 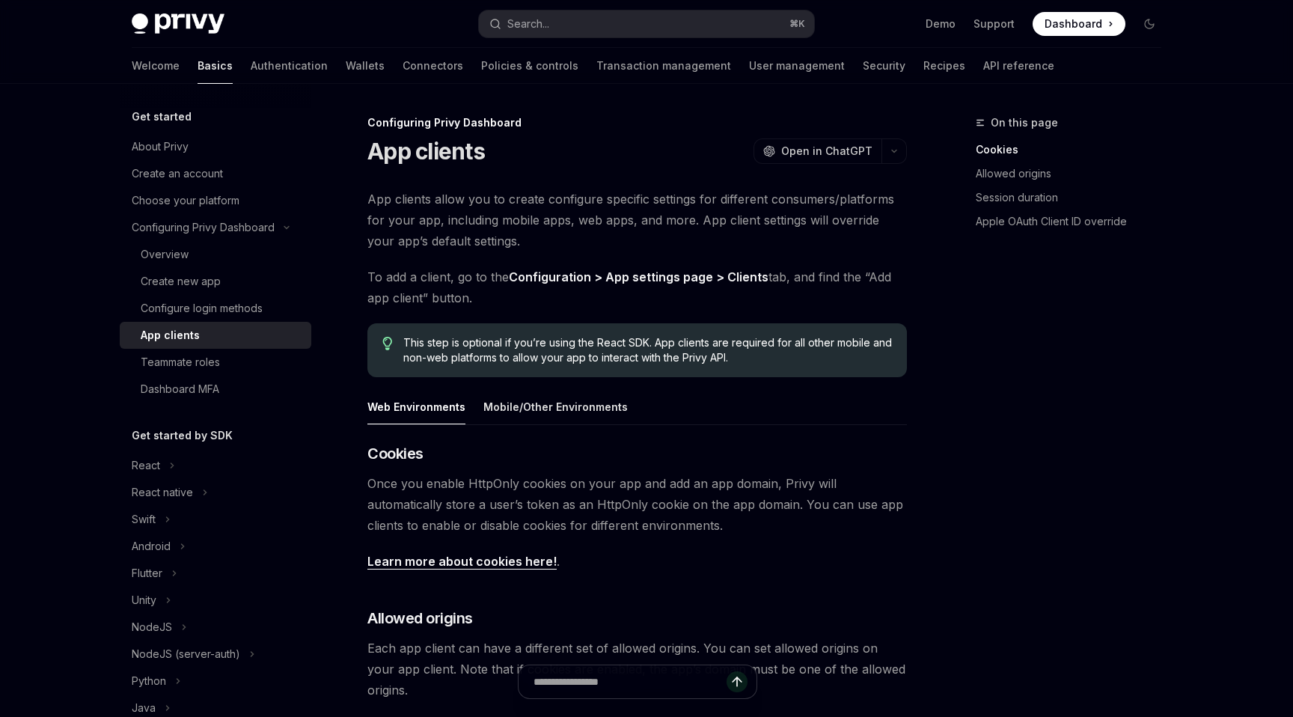 I want to click on a: Dashboard, so click(x=1079, y=24).